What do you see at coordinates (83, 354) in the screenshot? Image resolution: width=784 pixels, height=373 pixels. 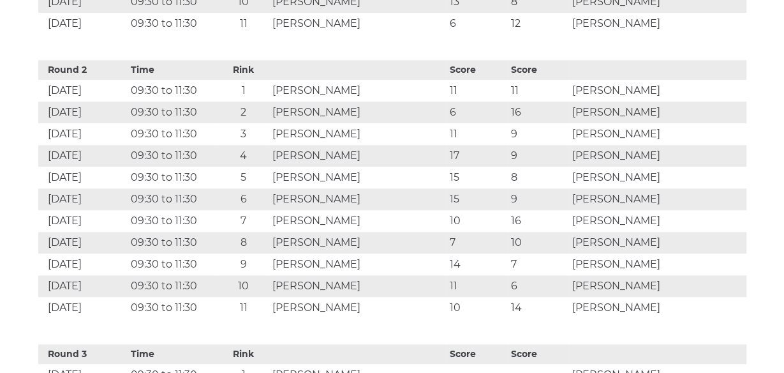 I see `th: Round 3` at bounding box center [83, 354].